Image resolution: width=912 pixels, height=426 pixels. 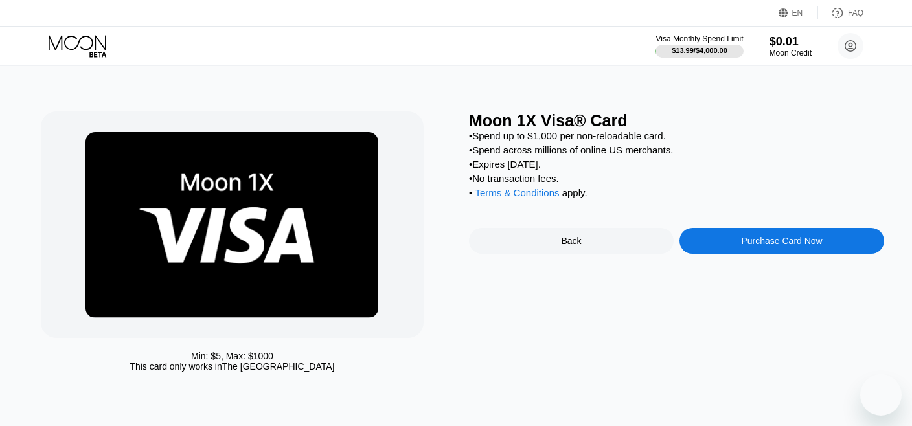 I want to click on div: $0.01, so click(x=790, y=41).